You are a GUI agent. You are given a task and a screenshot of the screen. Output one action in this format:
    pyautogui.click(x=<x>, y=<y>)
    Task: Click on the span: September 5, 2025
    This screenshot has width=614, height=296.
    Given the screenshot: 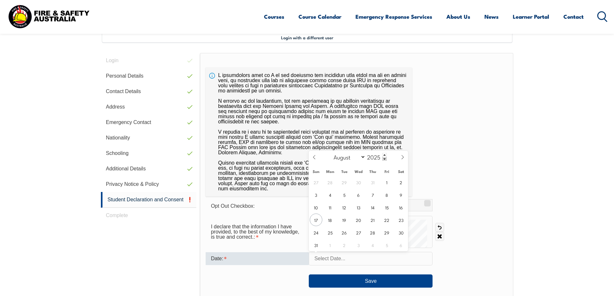 What is the action you would take?
    pyautogui.click(x=386, y=245)
    